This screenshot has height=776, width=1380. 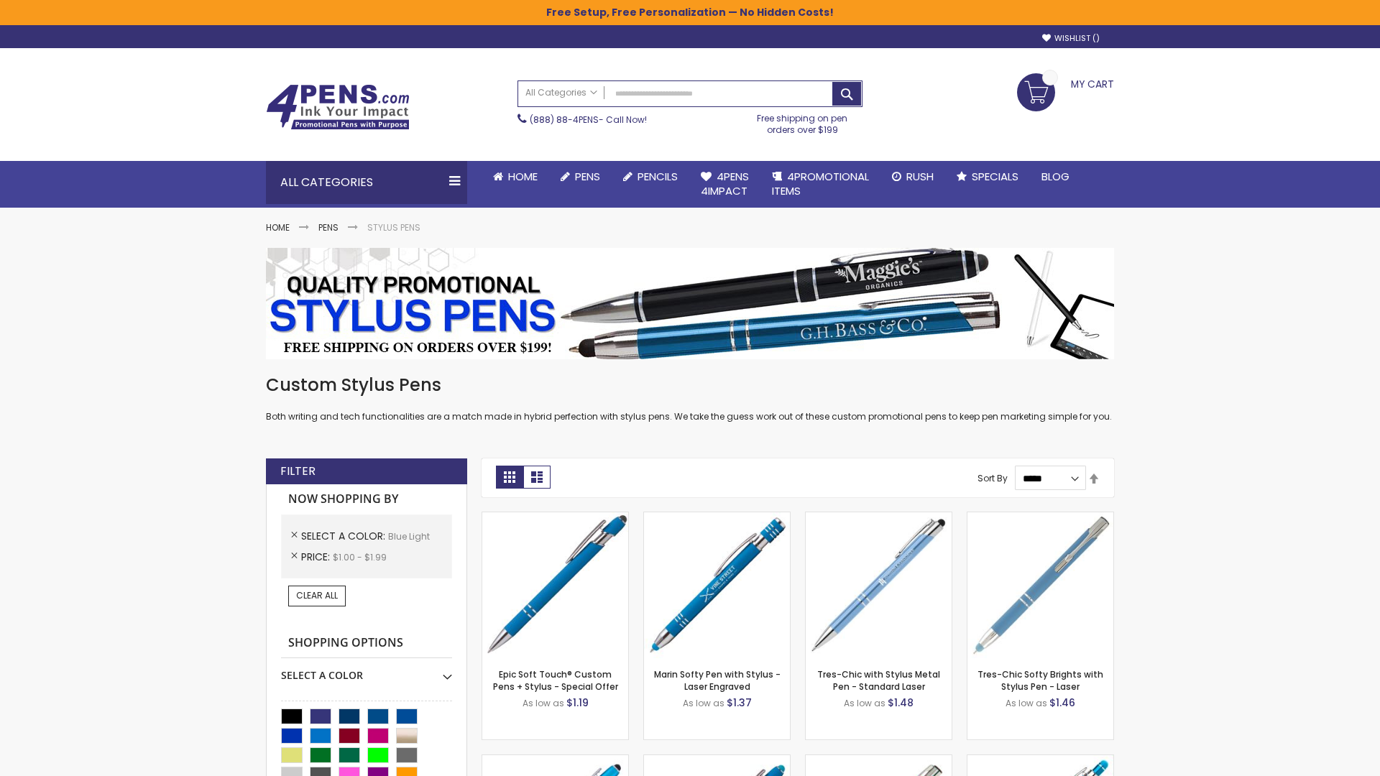 I want to click on a: 4Pens4impact, so click(x=724, y=184).